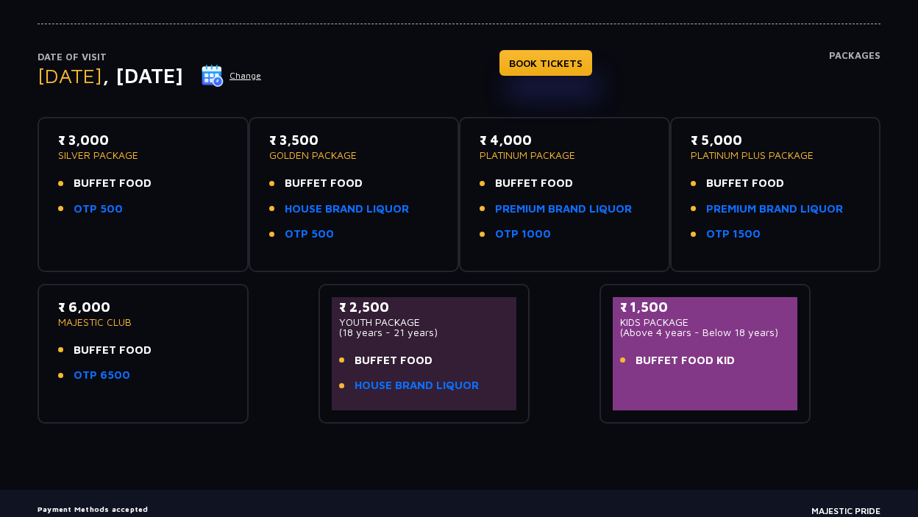 The width and height of the screenshot is (918, 517). What do you see at coordinates (854, 76) in the screenshot?
I see `h4: Packages` at bounding box center [854, 76].